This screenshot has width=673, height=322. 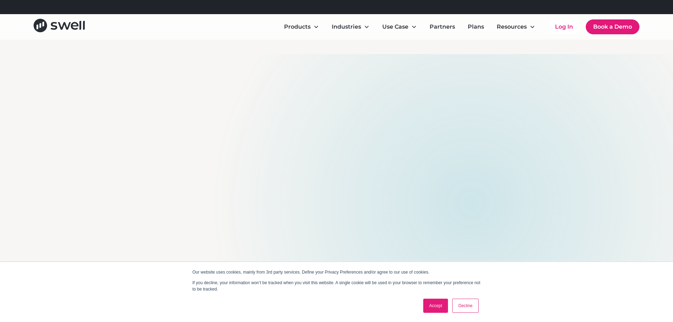 I want to click on p: Our website uses cookies, mainly from 3rd party services. Define your Privacy Preferences and/or ..., so click(x=337, y=272).